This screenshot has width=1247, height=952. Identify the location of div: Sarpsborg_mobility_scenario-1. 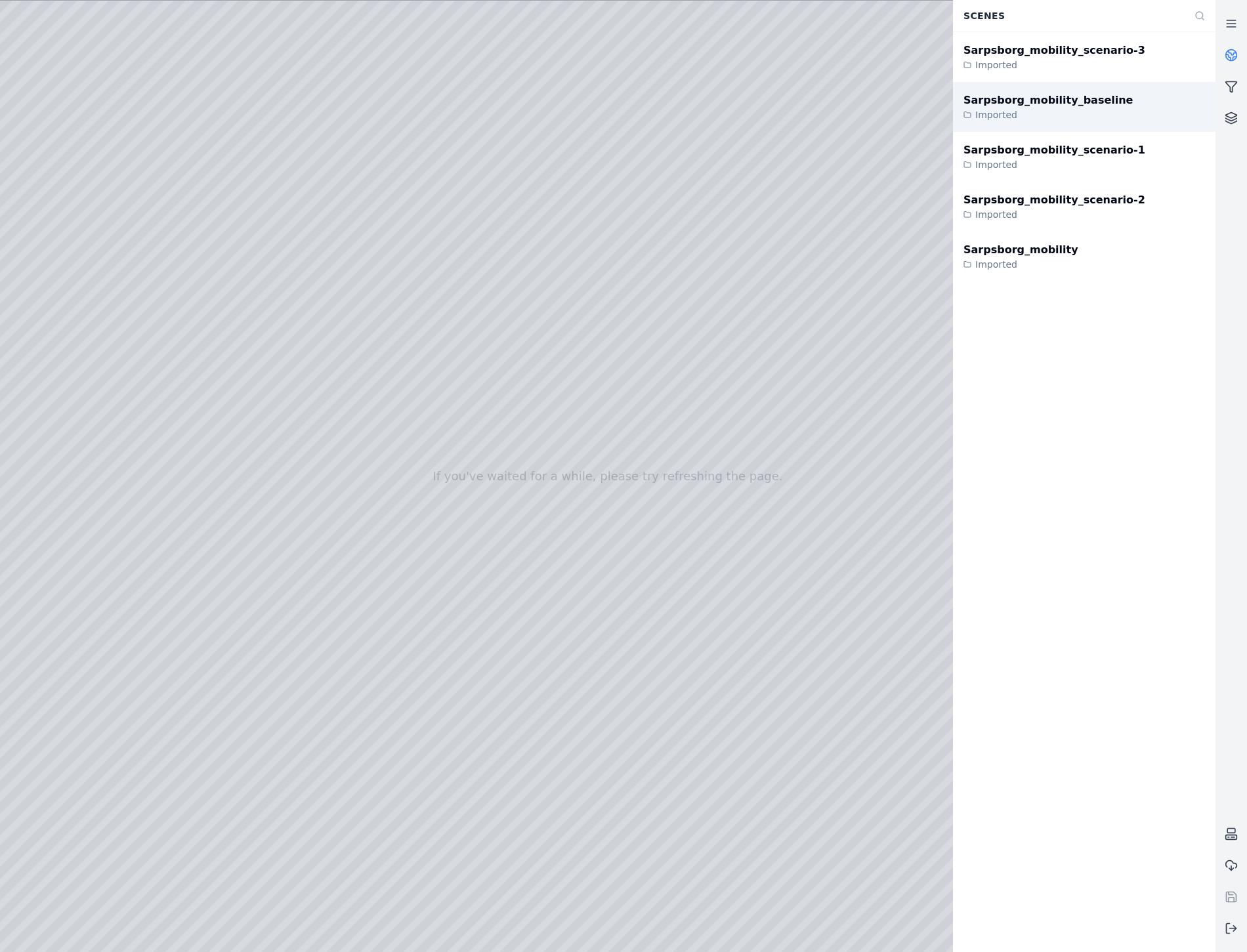
(1053, 150).